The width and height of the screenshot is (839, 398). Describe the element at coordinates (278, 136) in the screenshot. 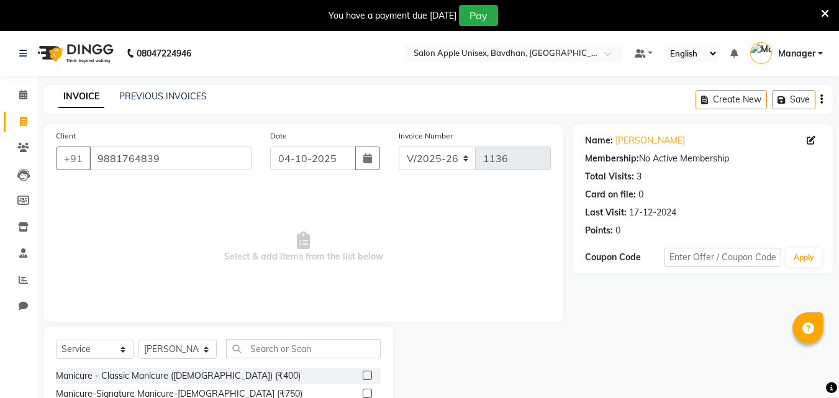

I see `label: Date` at that location.